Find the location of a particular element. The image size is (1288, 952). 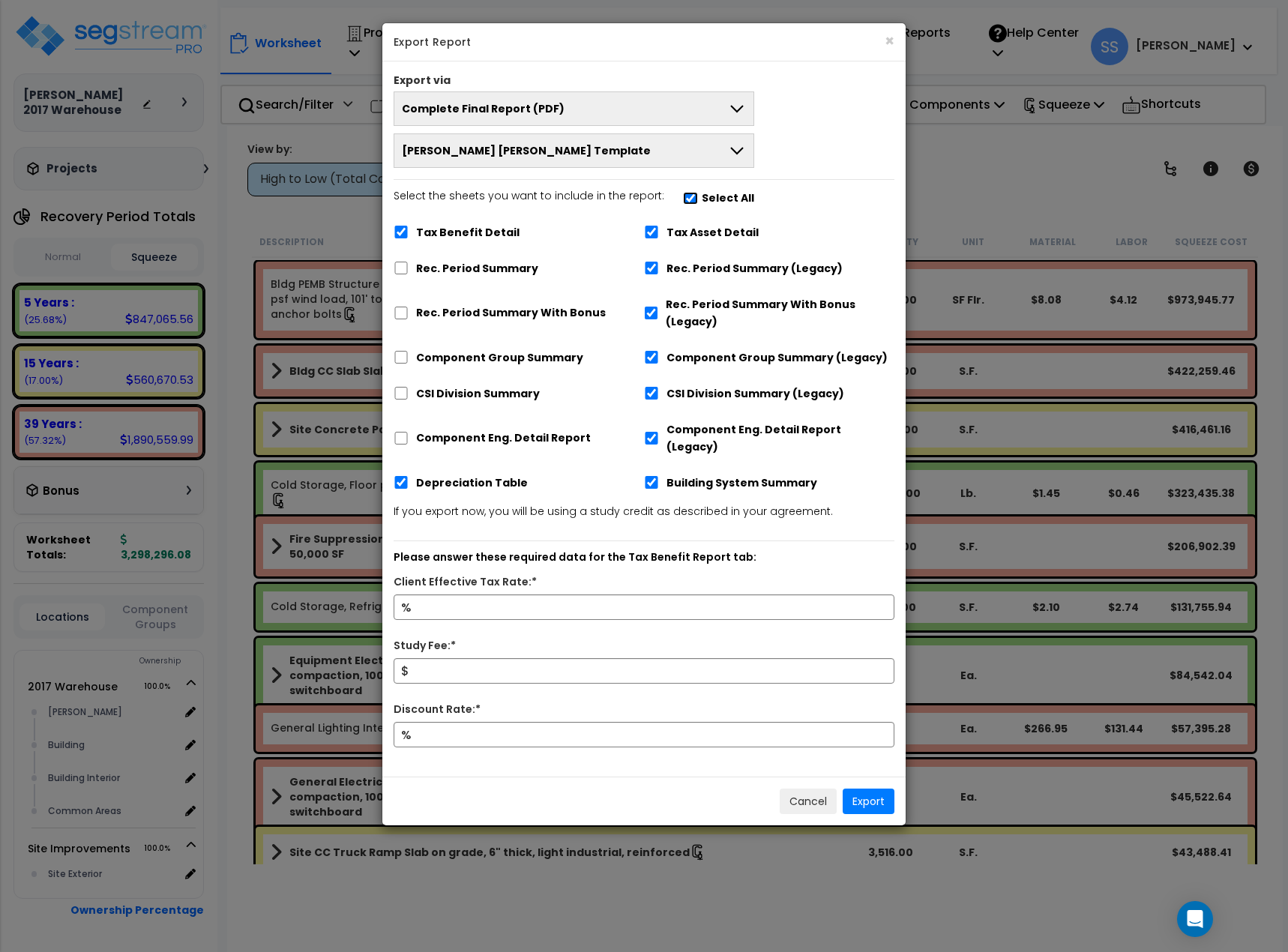

label: Discount Rate:* is located at coordinates (438, 709).